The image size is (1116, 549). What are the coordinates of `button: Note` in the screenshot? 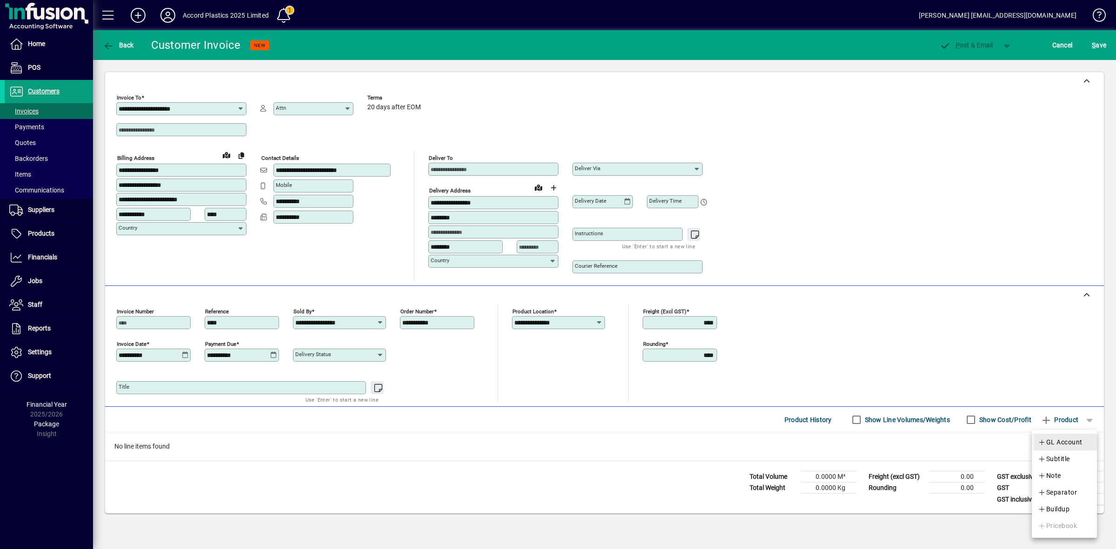 It's located at (1064, 476).